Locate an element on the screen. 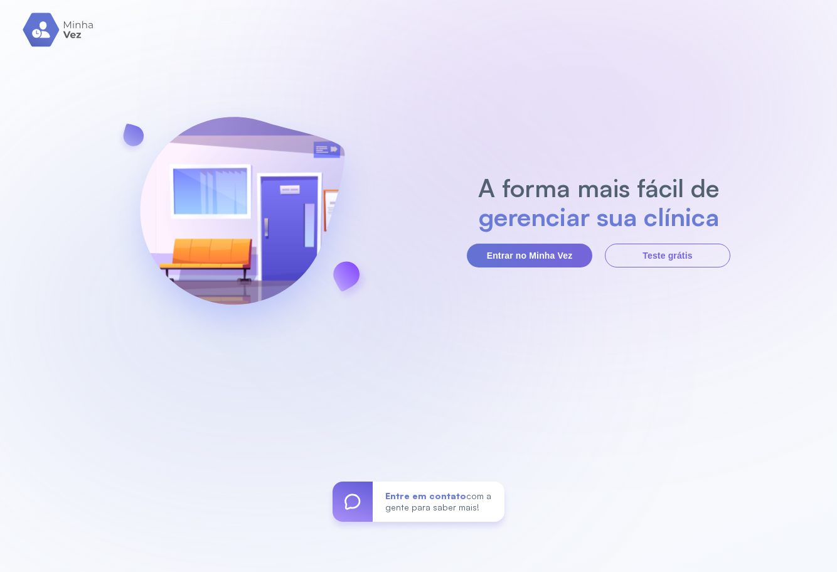 This screenshot has height=572, width=837. span: Entre em contato is located at coordinates (425, 495).